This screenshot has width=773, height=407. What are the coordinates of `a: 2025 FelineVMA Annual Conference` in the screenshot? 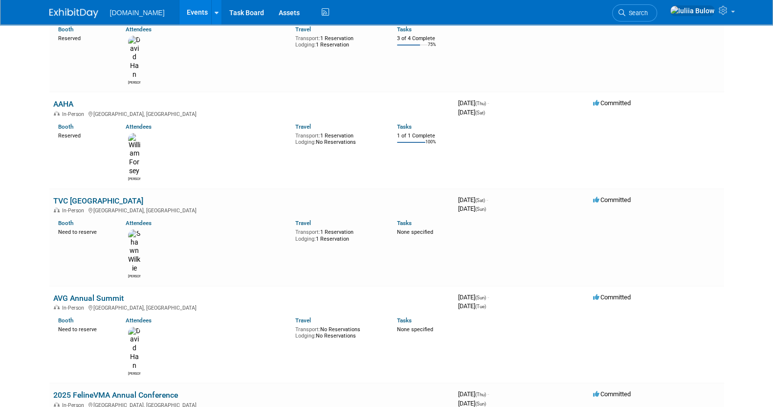 It's located at (115, 395).